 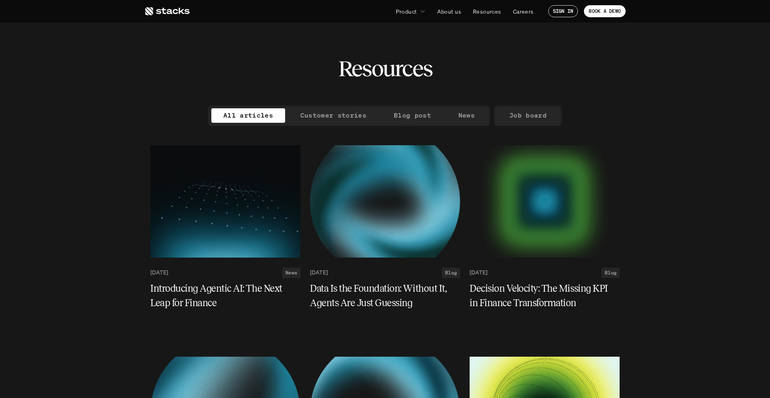 What do you see at coordinates (248, 115) in the screenshot?
I see `p: All articles` at bounding box center [248, 115].